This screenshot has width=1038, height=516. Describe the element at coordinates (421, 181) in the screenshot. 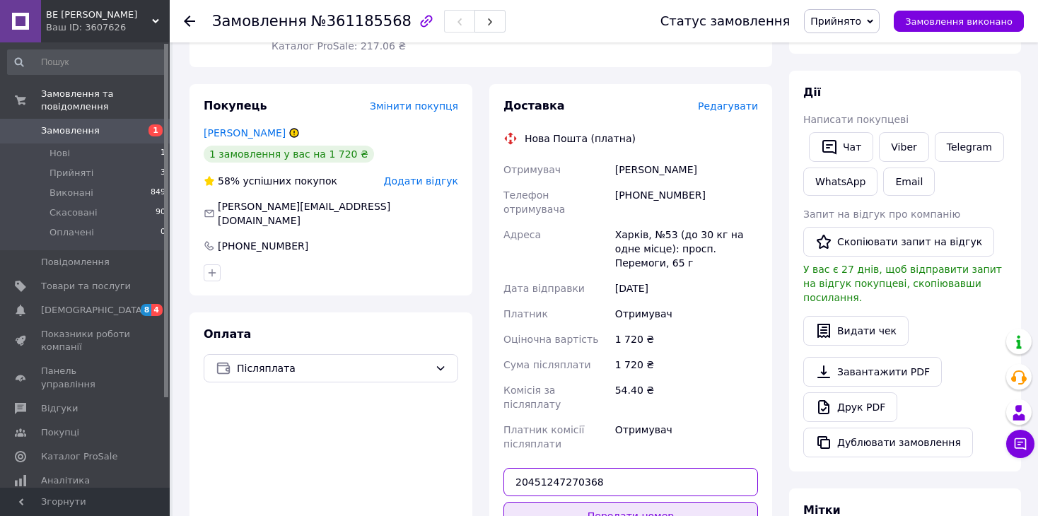

I see `span: Додати відгук` at that location.